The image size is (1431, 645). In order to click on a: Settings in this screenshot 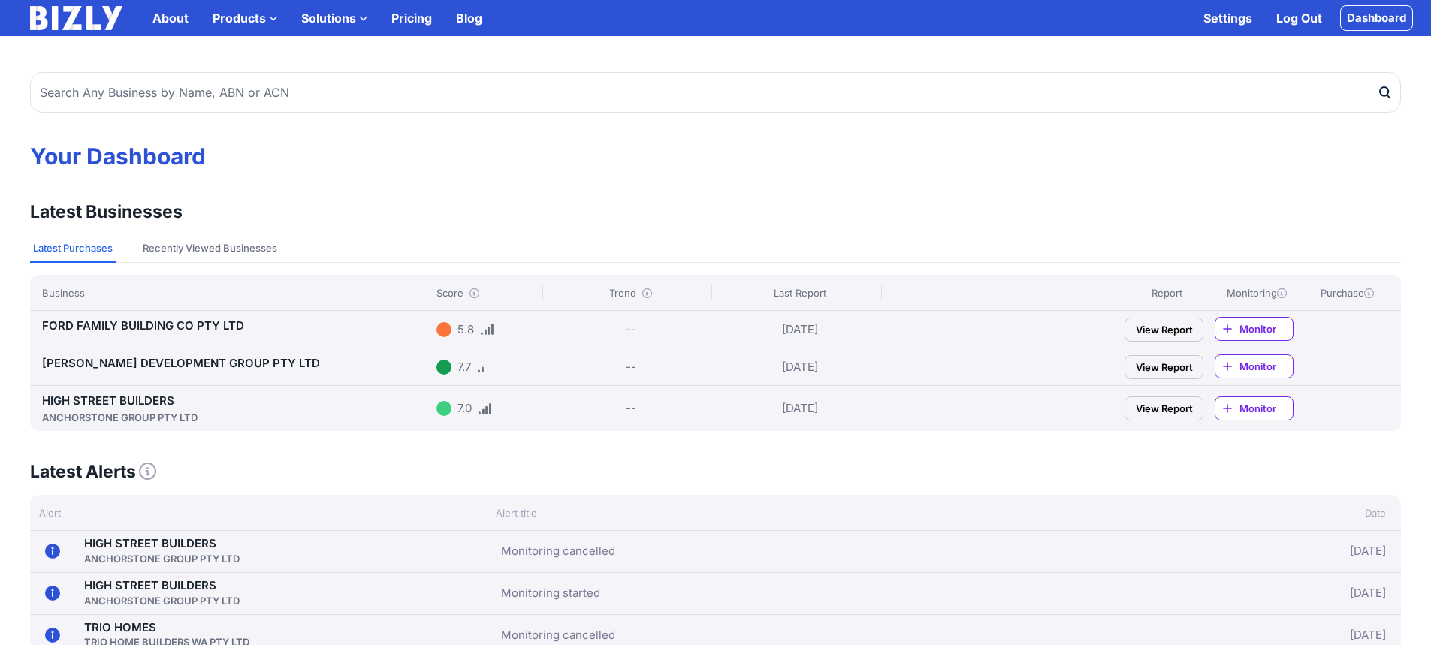, I will do `click(1228, 18)`.